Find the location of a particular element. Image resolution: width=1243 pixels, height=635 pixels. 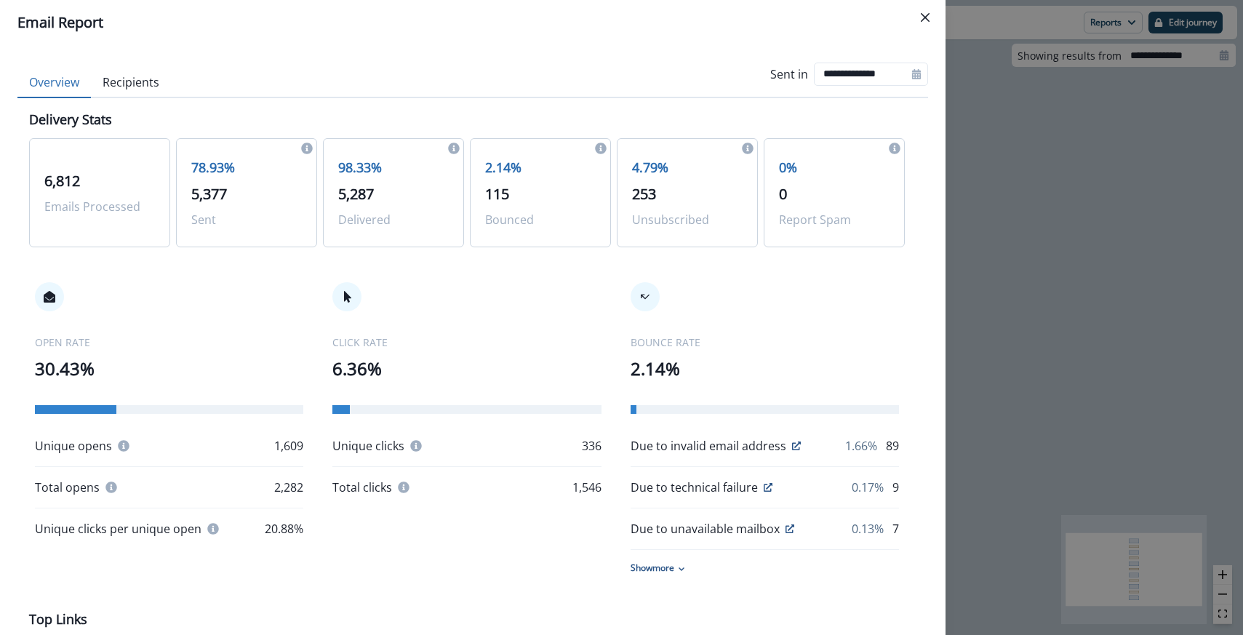

p: 89 is located at coordinates (893, 446).